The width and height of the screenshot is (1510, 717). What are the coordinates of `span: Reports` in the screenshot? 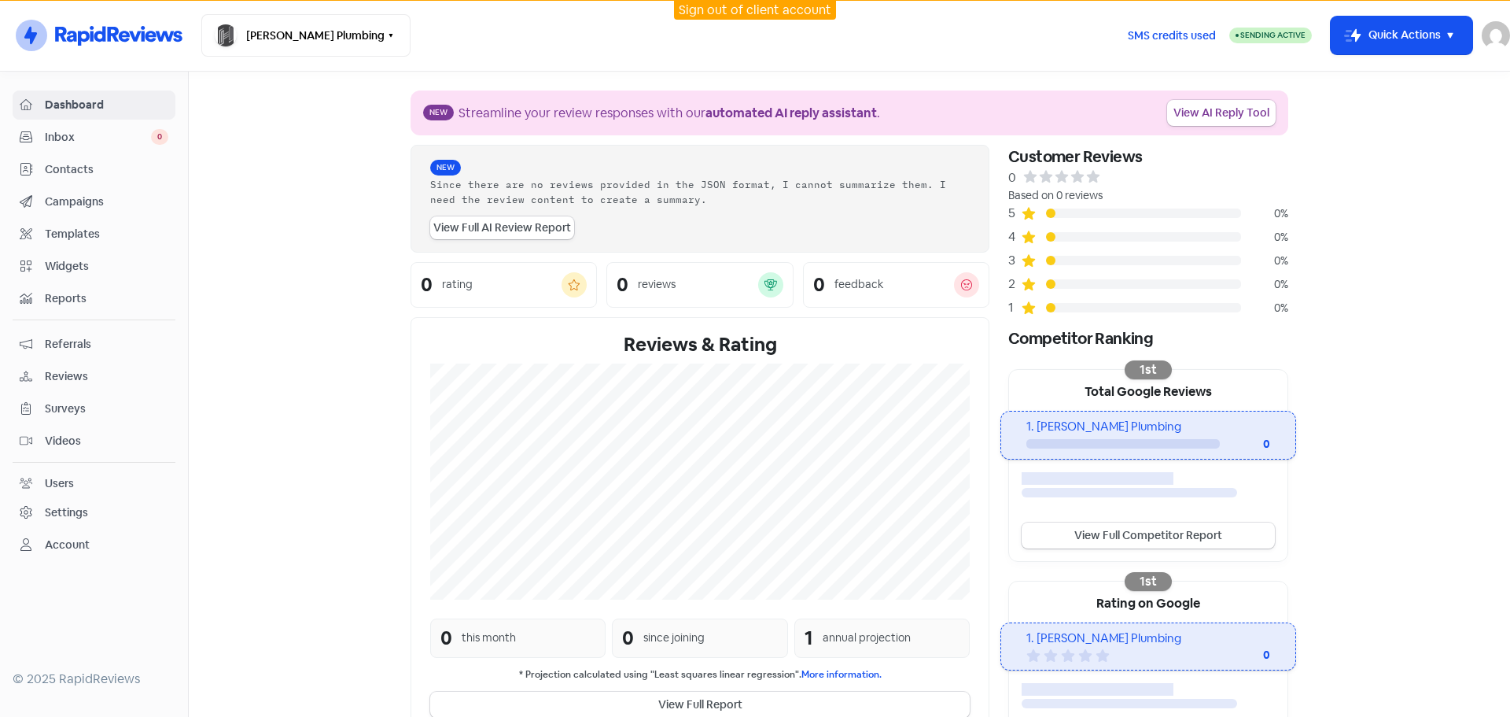 It's located at (106, 298).